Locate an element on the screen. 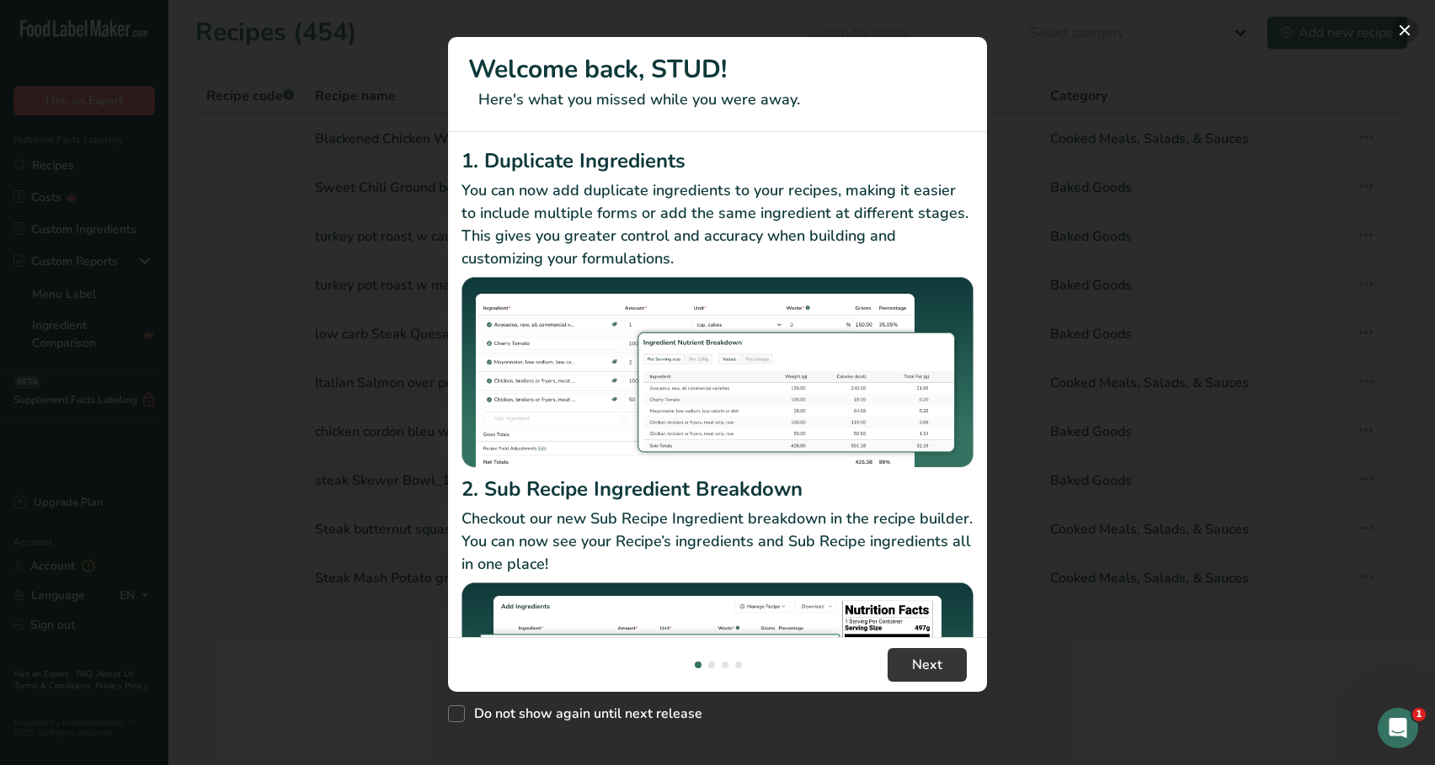  p: Checkout our new Sub Recipe Ingredient breakdown in the recipe builder. You can now see your Reci... is located at coordinates (717, 541).